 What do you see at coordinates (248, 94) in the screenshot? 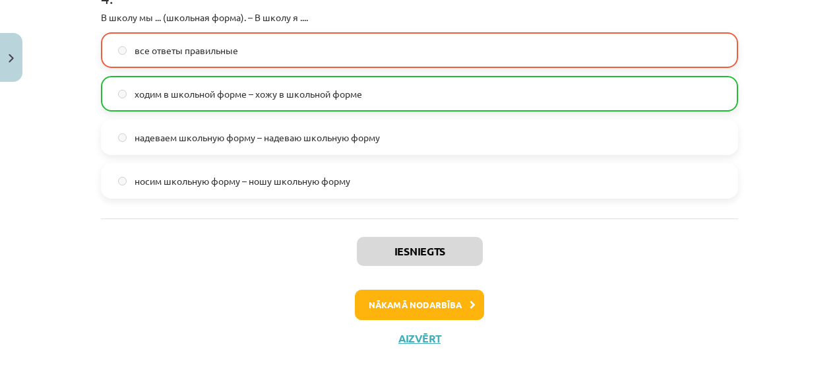
I see `span: ходим в школьной форме – хожу в школьной форме` at bounding box center [248, 94].